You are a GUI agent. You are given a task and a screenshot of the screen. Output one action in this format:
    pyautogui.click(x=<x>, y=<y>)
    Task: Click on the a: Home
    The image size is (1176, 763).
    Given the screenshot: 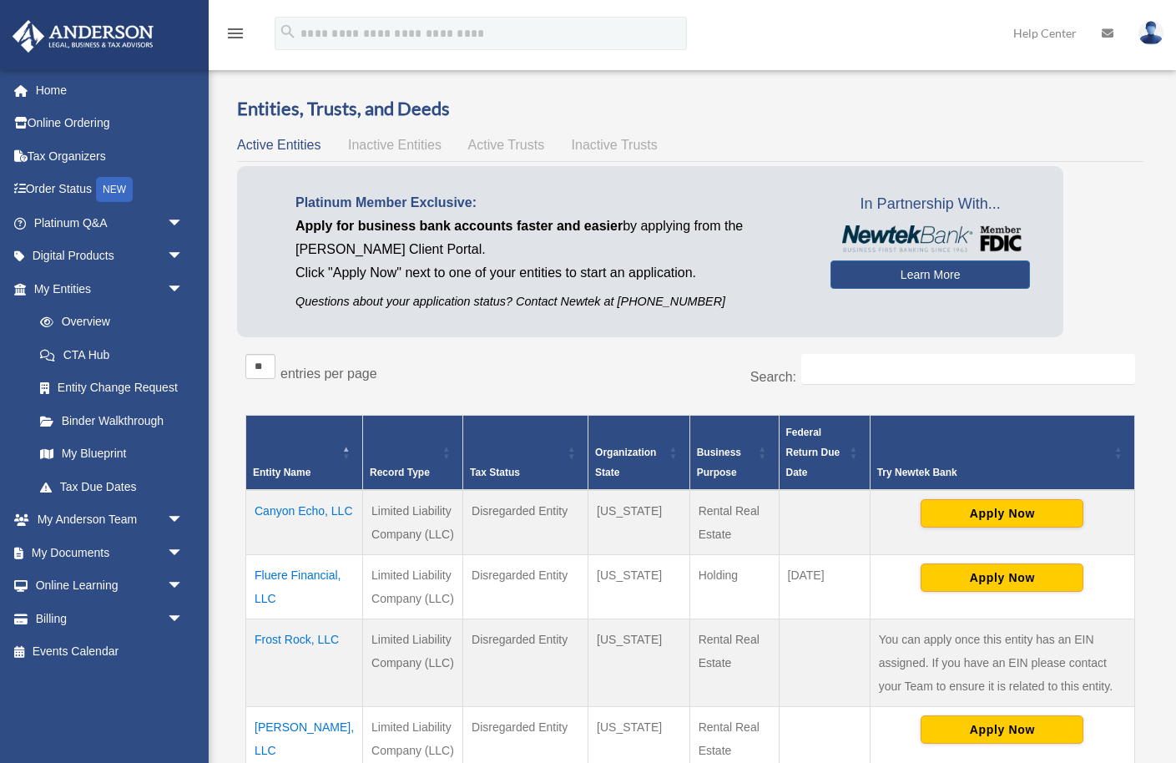 What is the action you would take?
    pyautogui.click(x=110, y=90)
    